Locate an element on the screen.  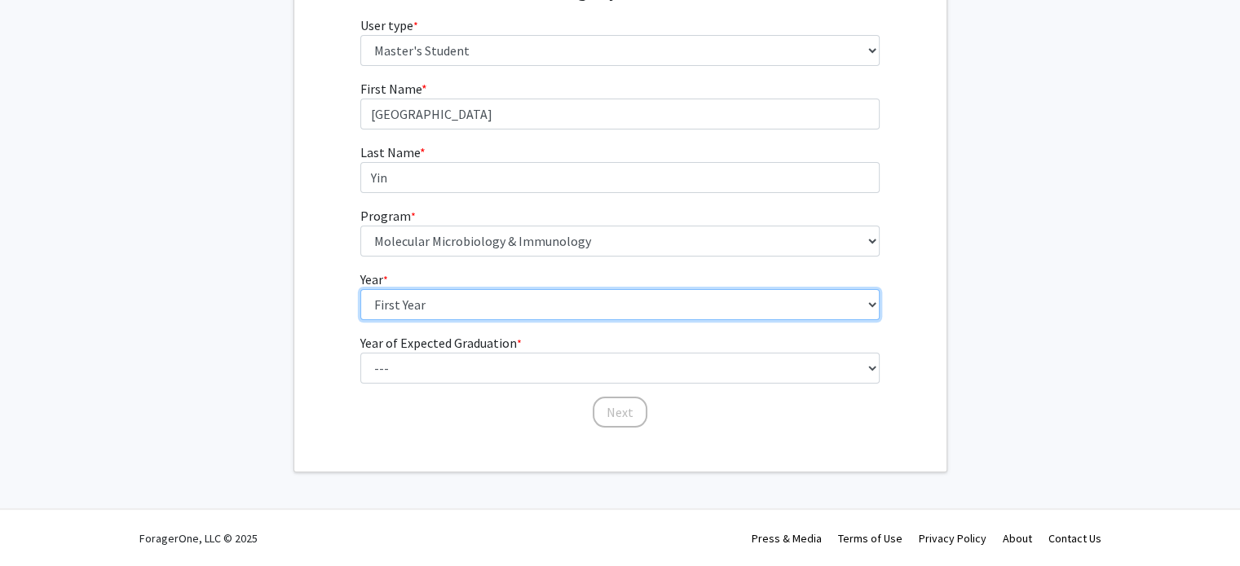
a: Privacy Policy is located at coordinates (952, 539).